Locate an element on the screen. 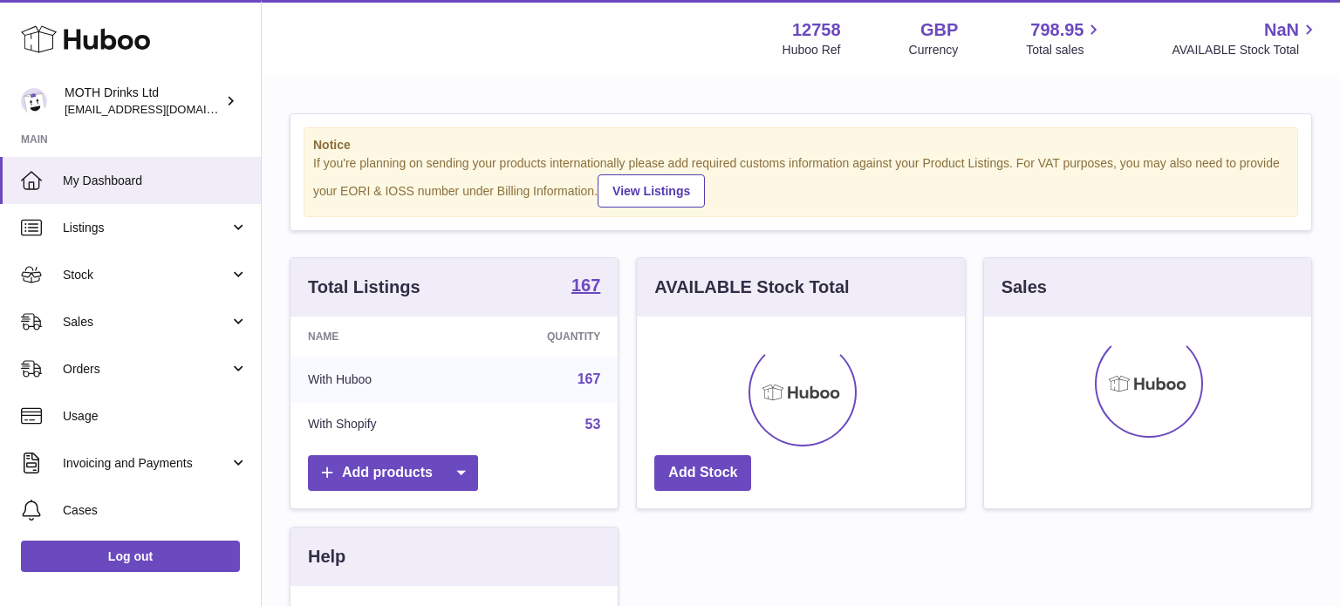 The width and height of the screenshot is (1340, 606). a: NaN AVAILABLE Stock Total is located at coordinates (1245, 38).